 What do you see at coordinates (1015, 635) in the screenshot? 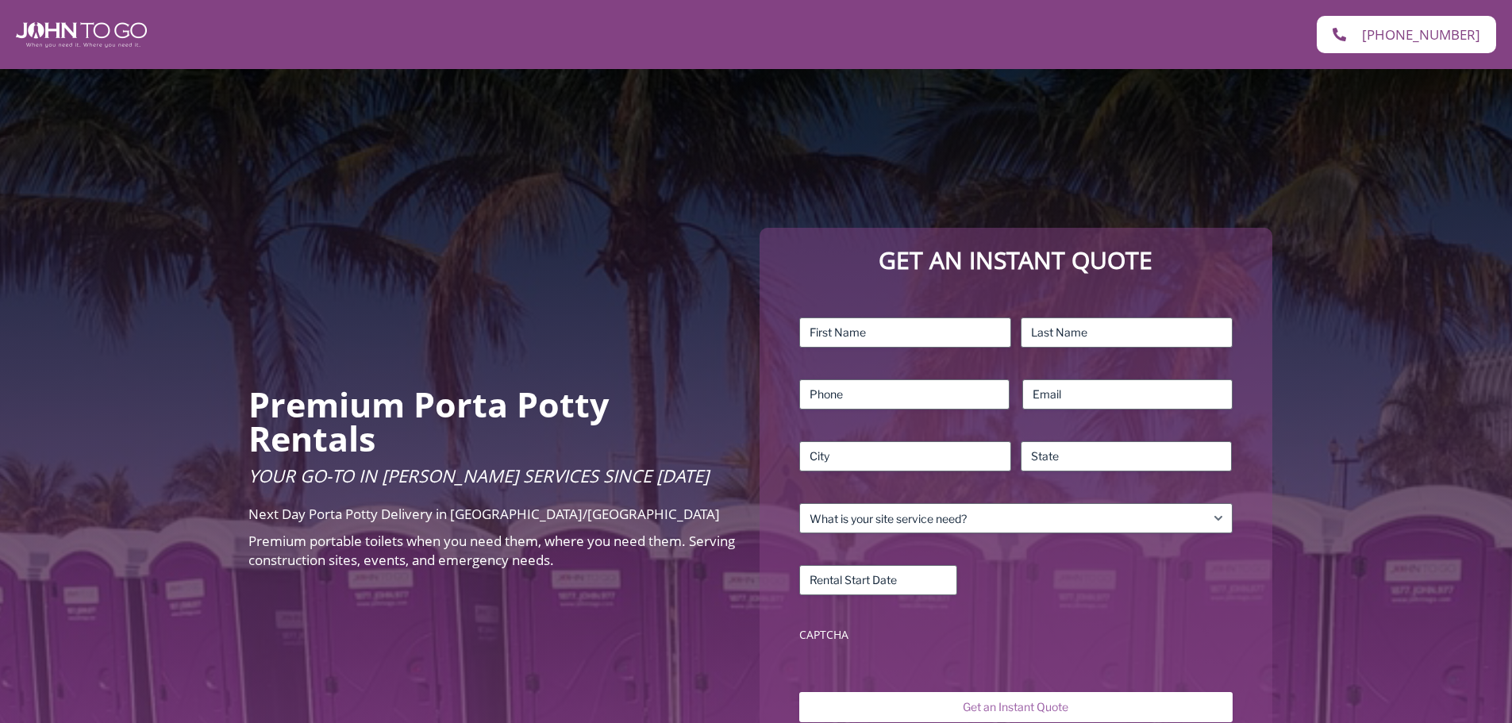
I see `label: CAPTCHA` at bounding box center [1015, 635].